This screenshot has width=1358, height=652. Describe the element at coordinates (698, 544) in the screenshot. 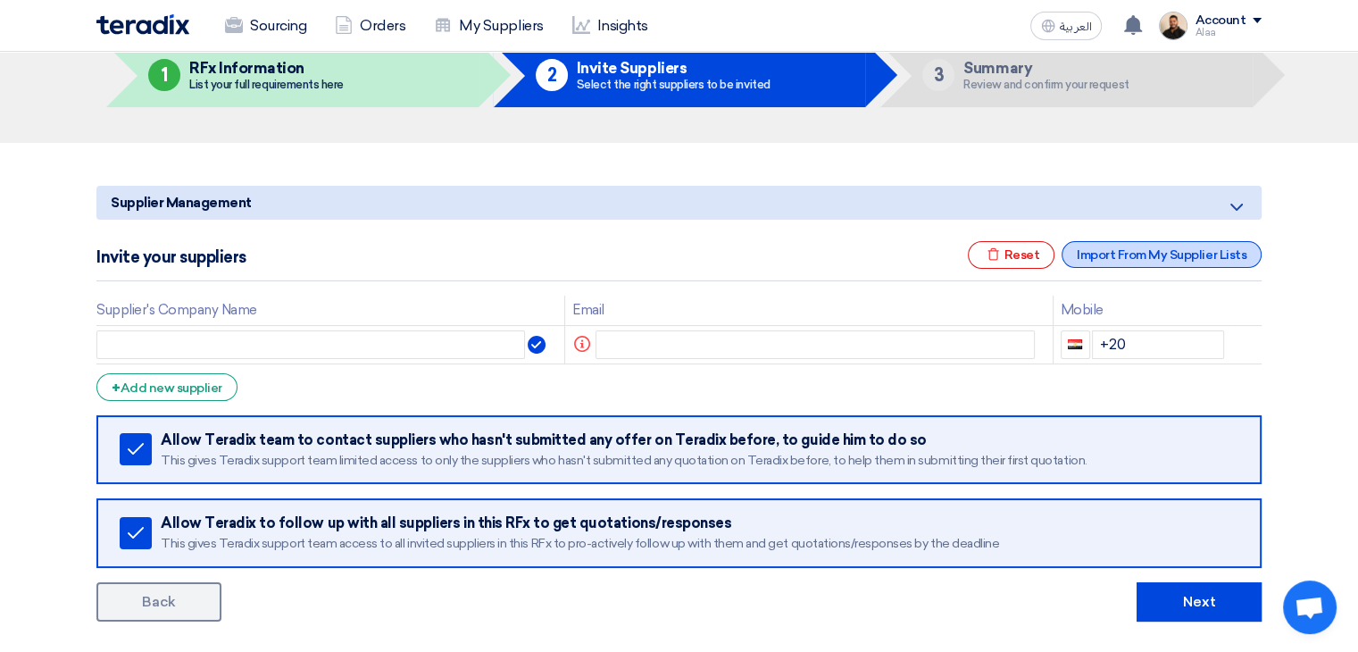

I see `div: This gives Teradix support team access to all invited suppliers in this RFx to pro-actively follo...` at that location.